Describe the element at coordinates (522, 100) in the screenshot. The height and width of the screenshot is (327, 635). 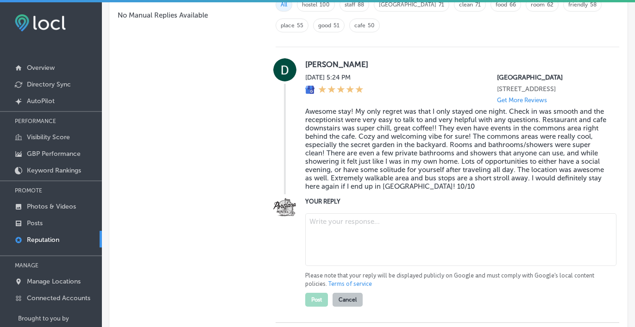
I see `p: Get More Reviews` at that location.